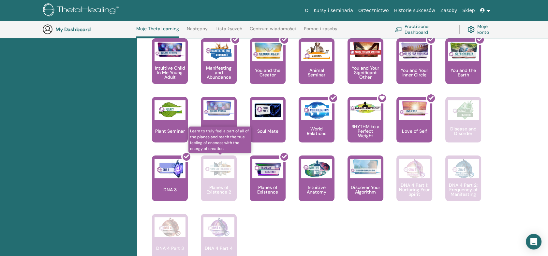 This screenshot has width=548, height=256. I want to click on p: DNA 4 Part 2: Frequency of Manifesting, so click(463, 190).